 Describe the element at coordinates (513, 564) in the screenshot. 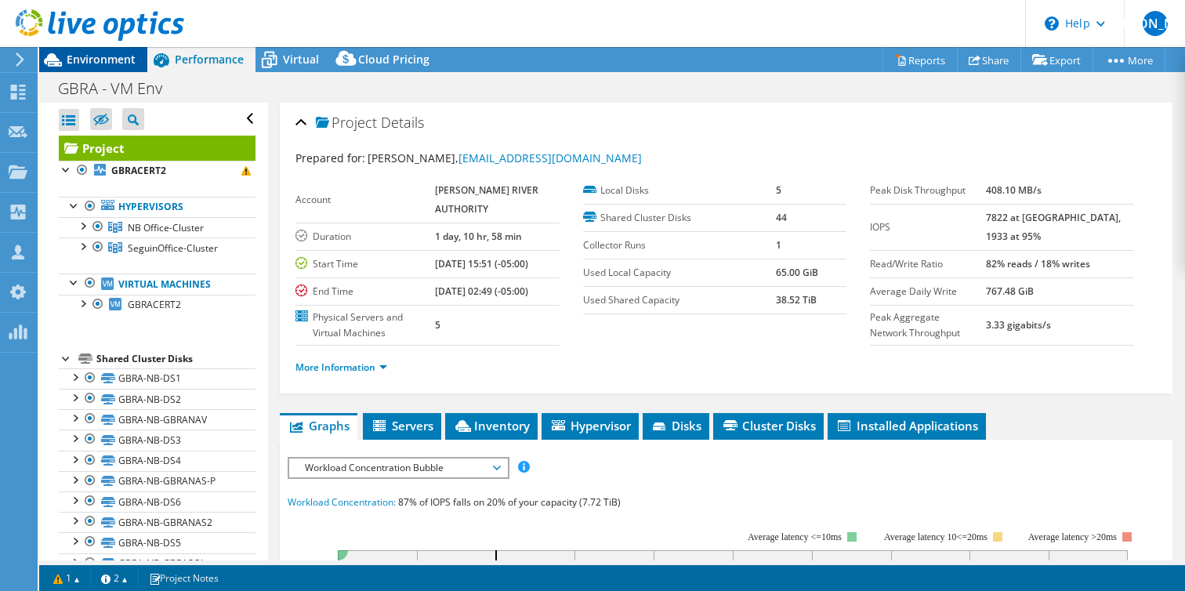

I see `text: 20%` at that location.